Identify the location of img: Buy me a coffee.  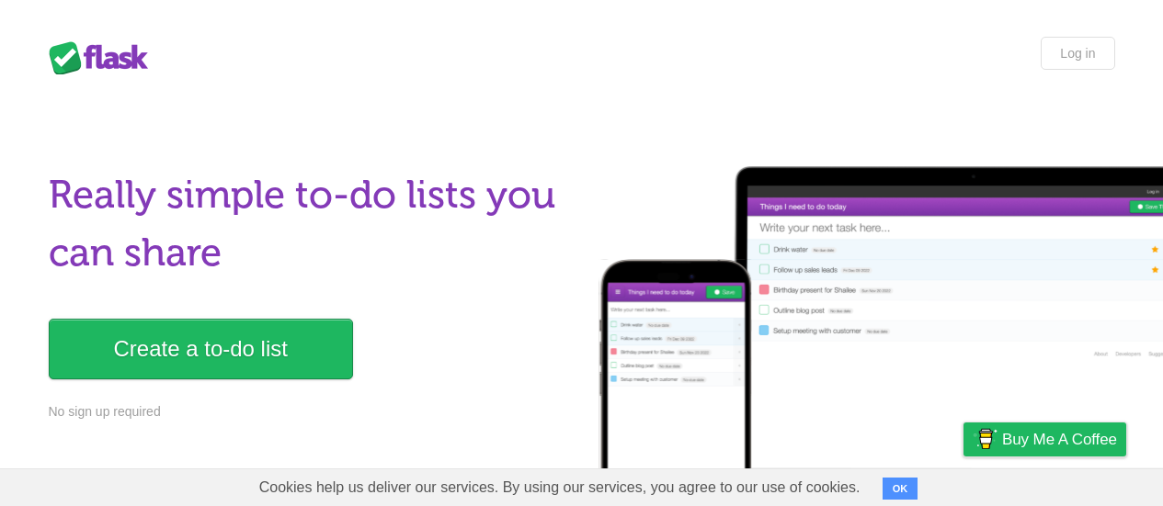
(984, 439).